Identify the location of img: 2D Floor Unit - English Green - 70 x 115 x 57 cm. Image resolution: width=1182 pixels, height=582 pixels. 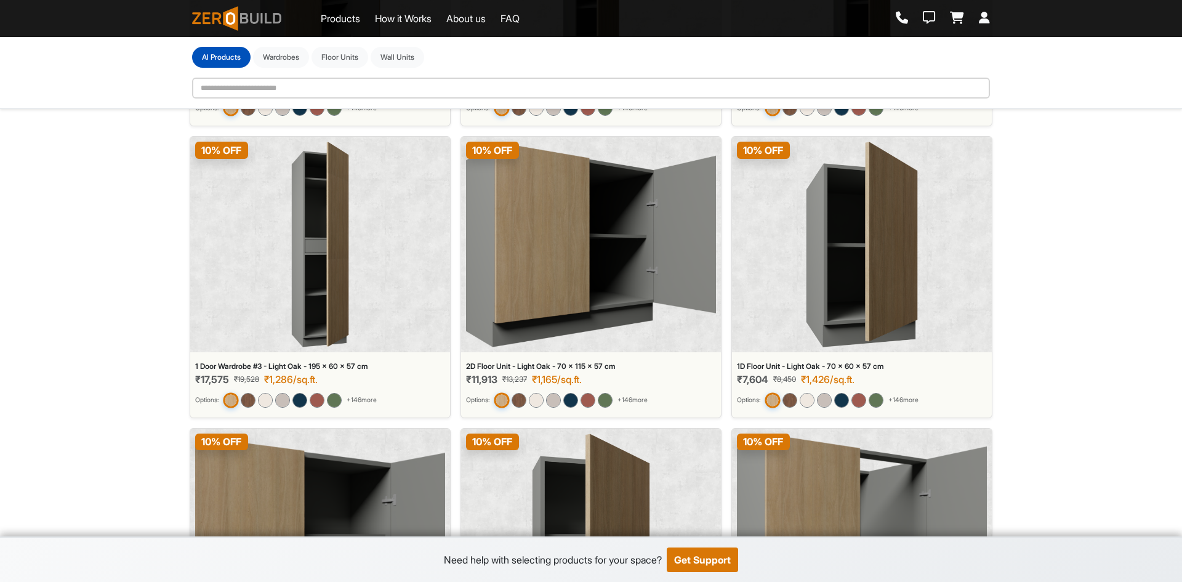
(605, 400).